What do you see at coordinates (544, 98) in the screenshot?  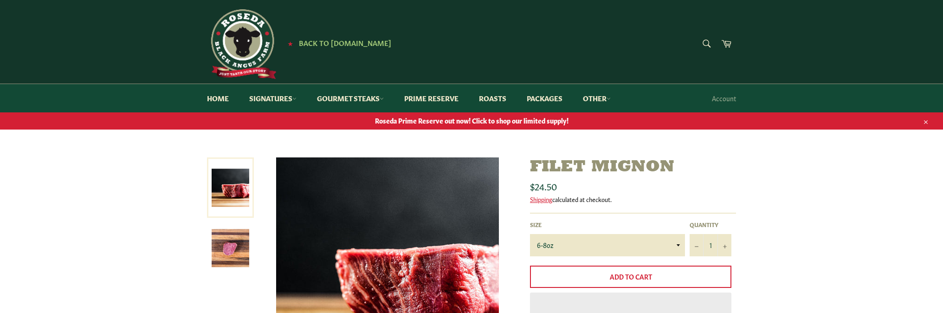 I see `a: Packages` at bounding box center [544, 98].